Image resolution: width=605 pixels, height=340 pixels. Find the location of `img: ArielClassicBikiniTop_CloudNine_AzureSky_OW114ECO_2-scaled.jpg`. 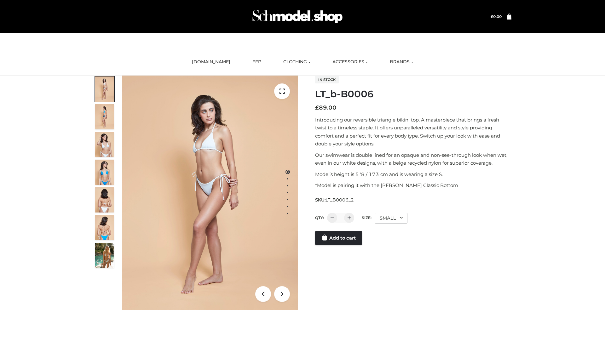

img: ArielClassicBikiniTop_CloudNine_AzureSky_OW114ECO_2-scaled.jpg is located at coordinates (105, 117).